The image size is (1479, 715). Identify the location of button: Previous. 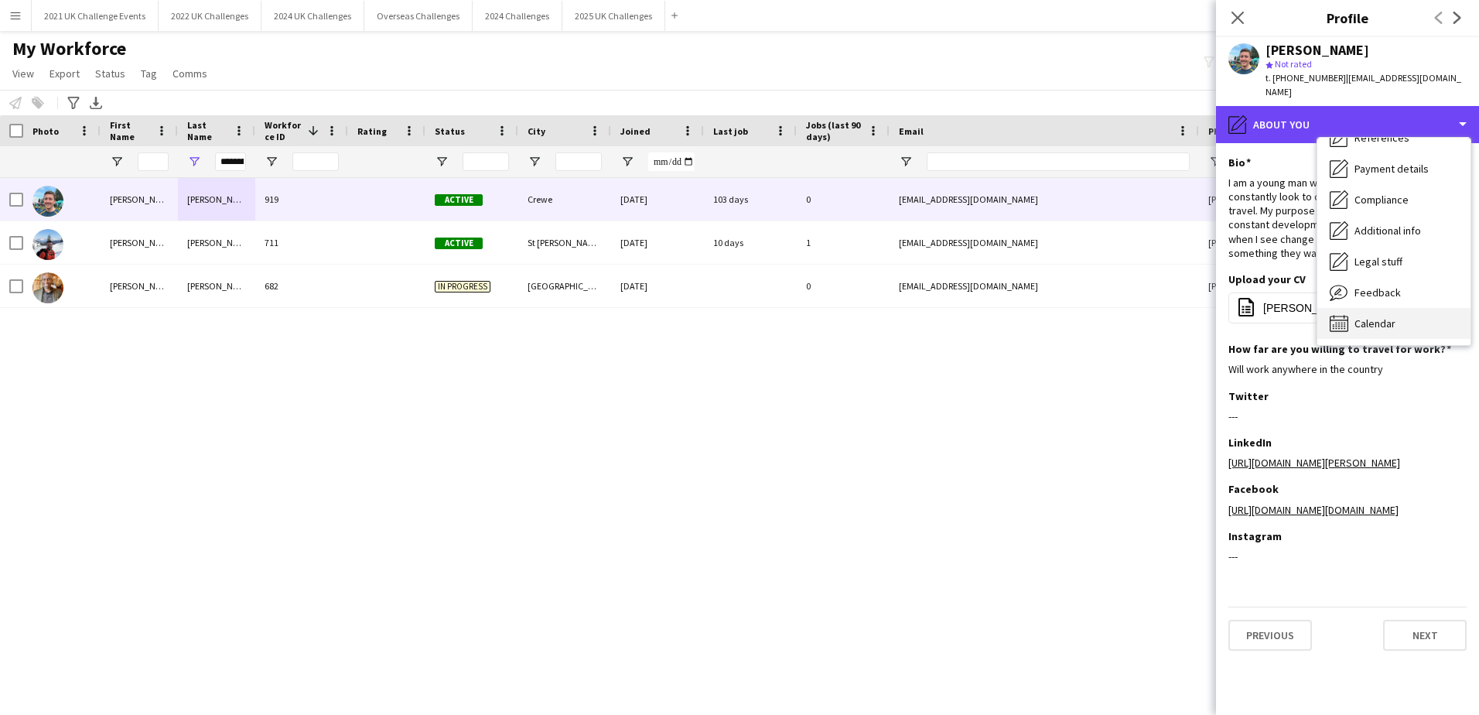
(1270, 635).